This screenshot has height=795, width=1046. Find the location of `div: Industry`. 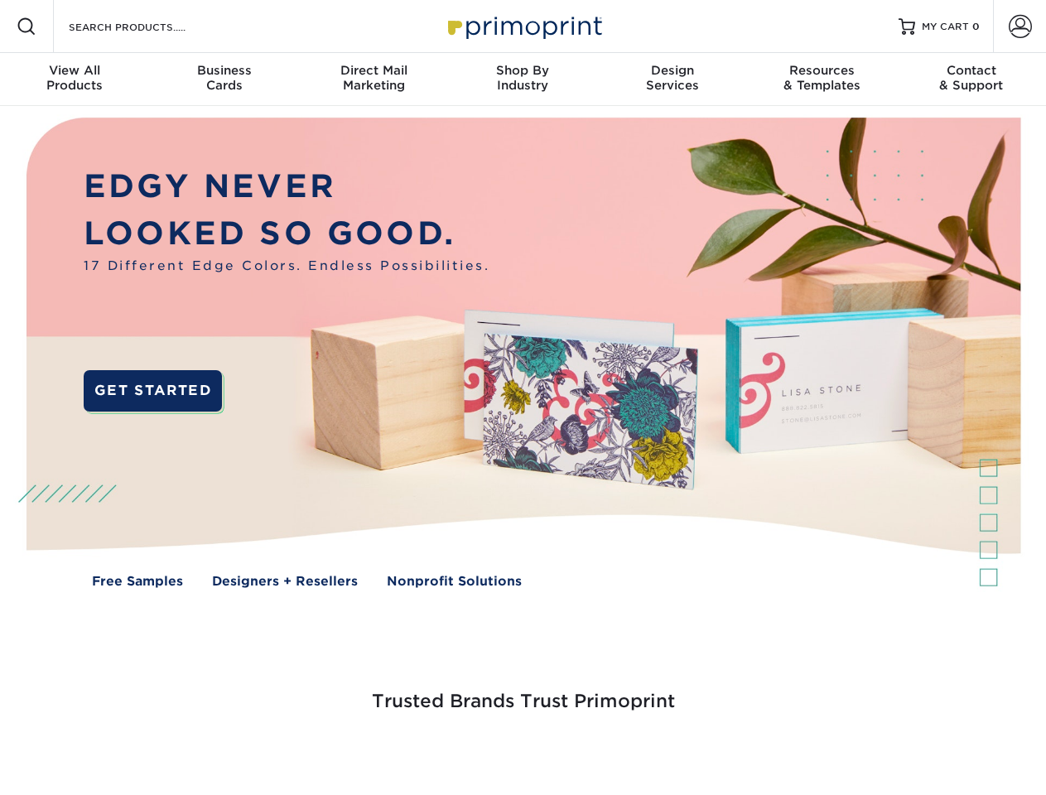

div: Industry is located at coordinates (522, 78).